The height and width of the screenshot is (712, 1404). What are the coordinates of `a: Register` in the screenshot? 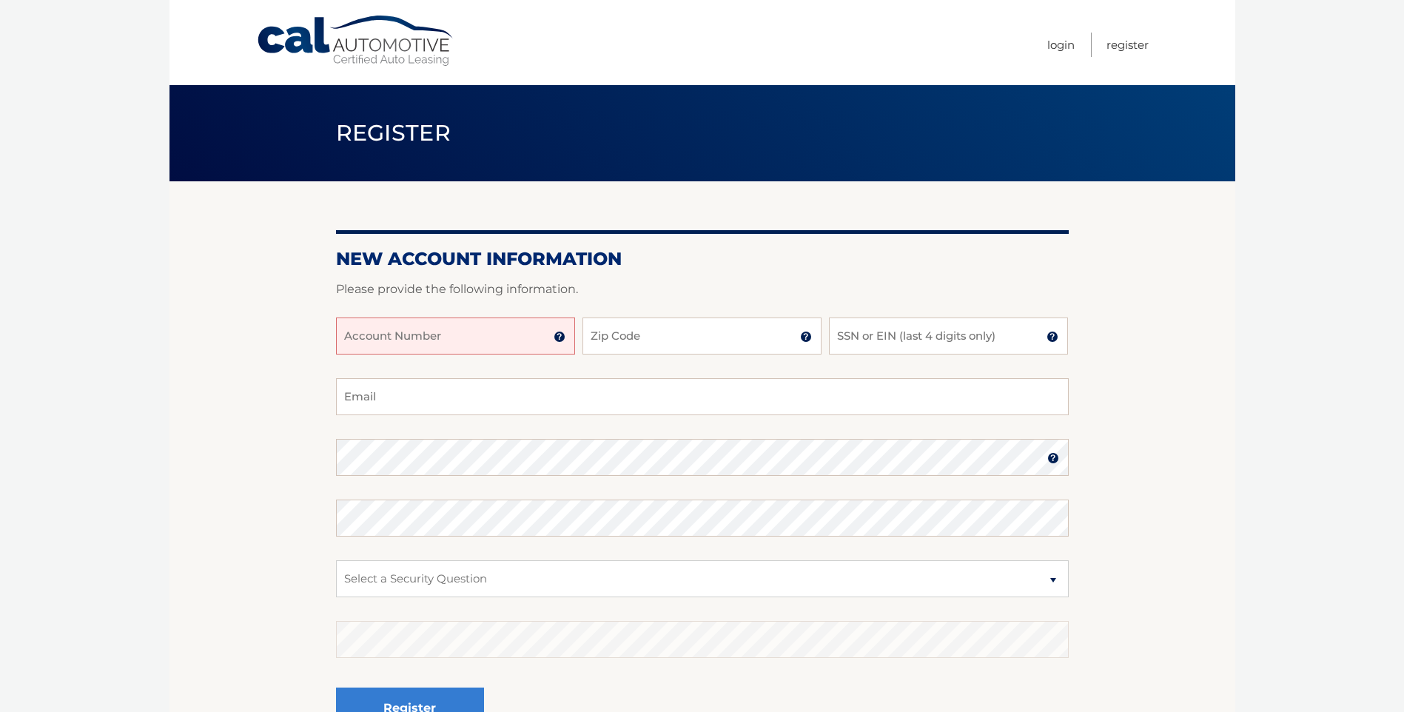 It's located at (1127, 44).